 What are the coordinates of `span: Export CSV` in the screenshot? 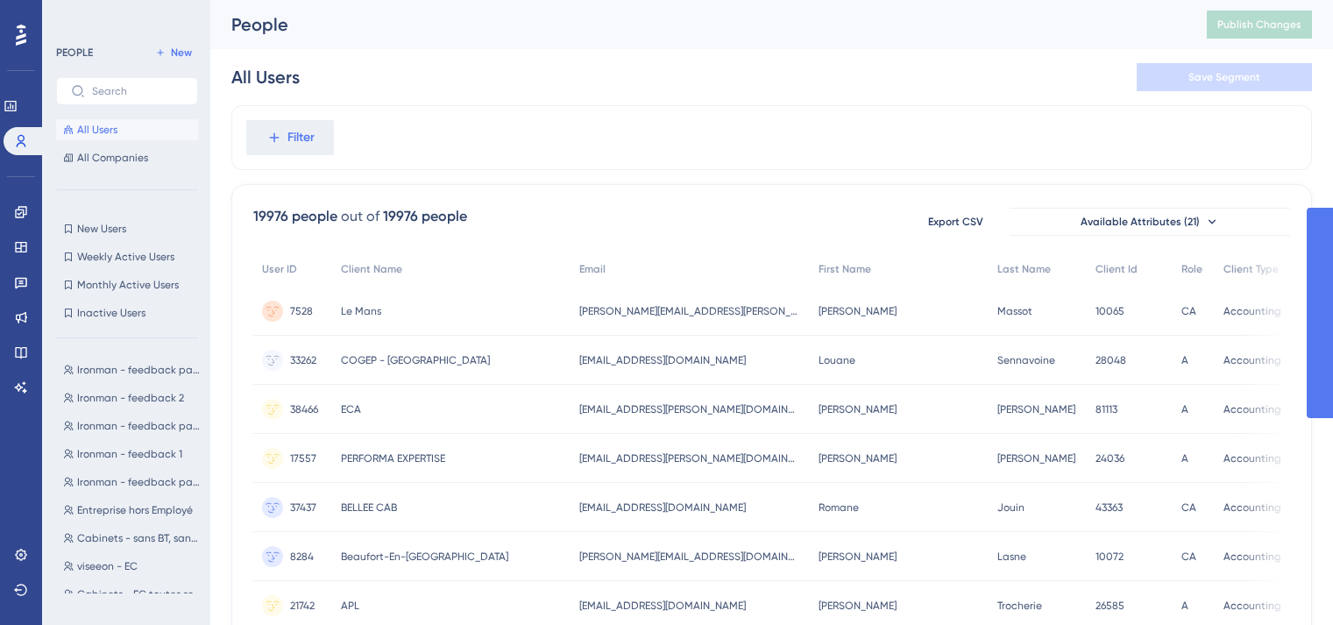 It's located at (955, 222).